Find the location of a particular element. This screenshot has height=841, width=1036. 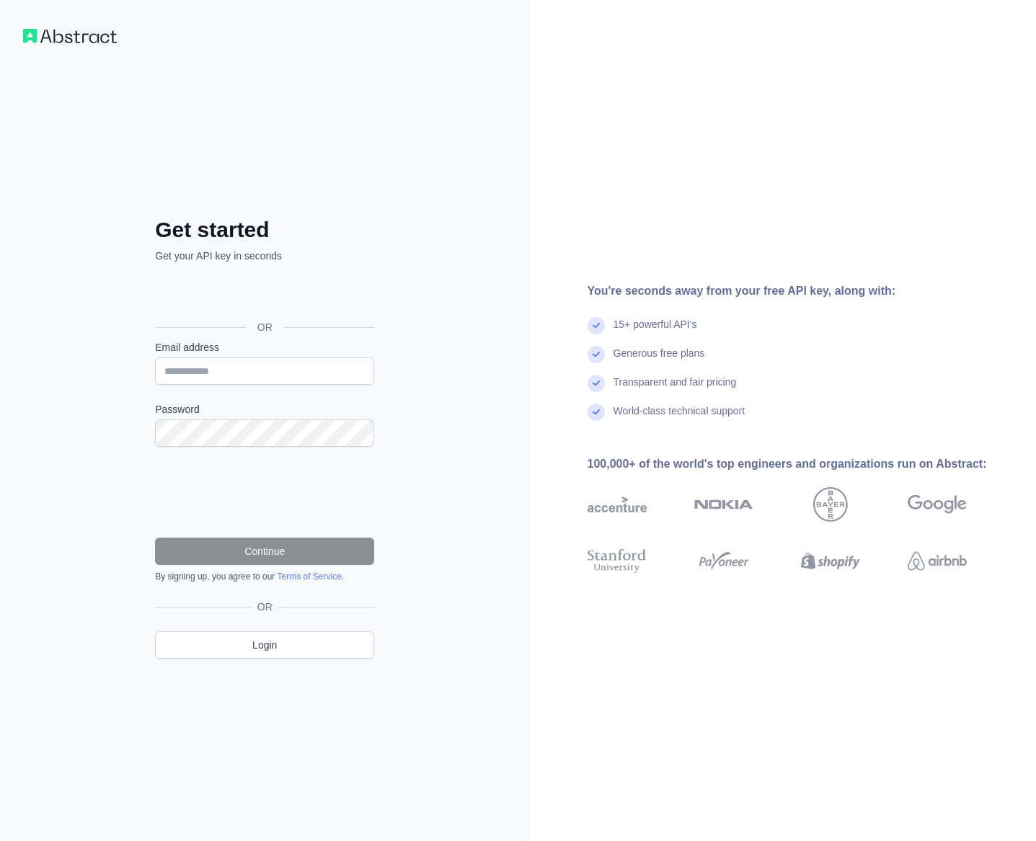

p: Get your API key in seconds is located at coordinates (265, 256).